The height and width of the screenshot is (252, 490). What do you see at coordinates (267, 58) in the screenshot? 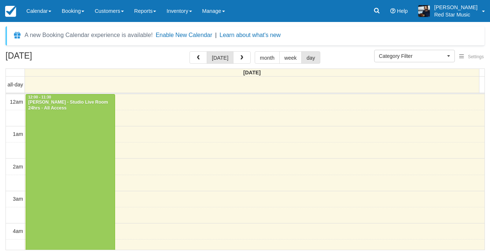
I see `button: month` at bounding box center [267, 58].